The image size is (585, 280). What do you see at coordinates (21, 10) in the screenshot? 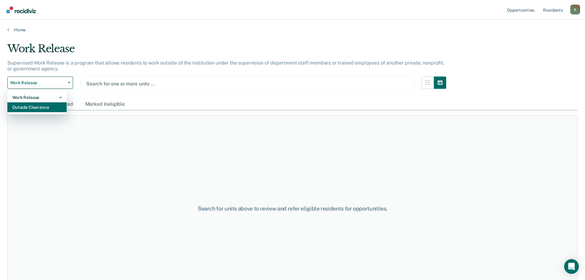
I see `img: Recidiviz` at bounding box center [21, 10].